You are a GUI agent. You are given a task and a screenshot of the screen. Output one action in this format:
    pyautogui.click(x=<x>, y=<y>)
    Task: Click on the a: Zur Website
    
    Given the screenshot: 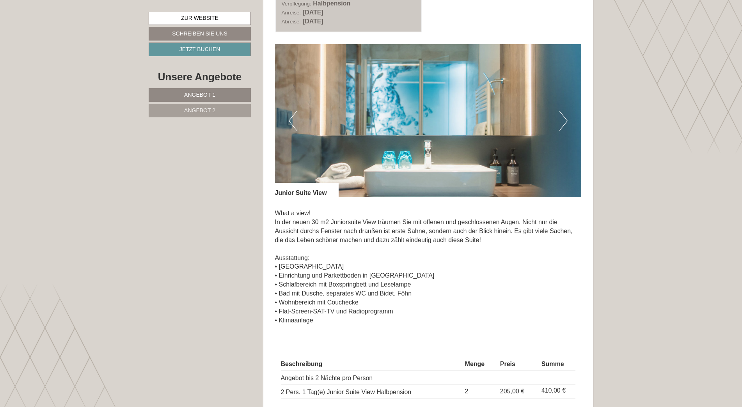 What is the action you would take?
    pyautogui.click(x=200, y=18)
    